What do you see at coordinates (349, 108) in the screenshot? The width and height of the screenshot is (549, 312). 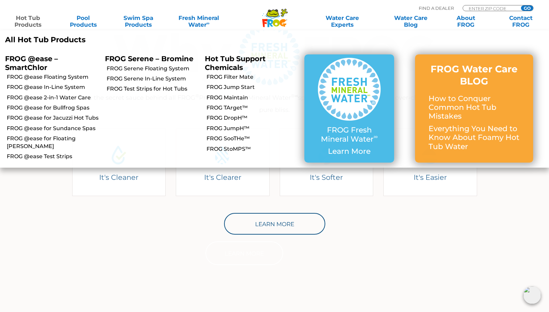 I see `a: FROG Fresh Mineral Water∞ Learn More` at bounding box center [349, 108].